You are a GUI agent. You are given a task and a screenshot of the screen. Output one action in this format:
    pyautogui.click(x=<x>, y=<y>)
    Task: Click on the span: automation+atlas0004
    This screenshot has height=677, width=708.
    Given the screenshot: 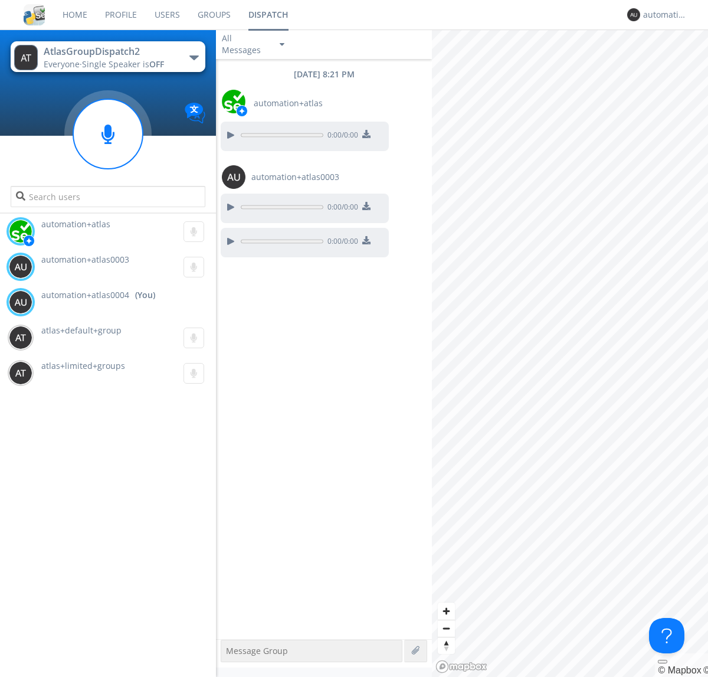 What is the action you would take?
    pyautogui.click(x=85, y=295)
    